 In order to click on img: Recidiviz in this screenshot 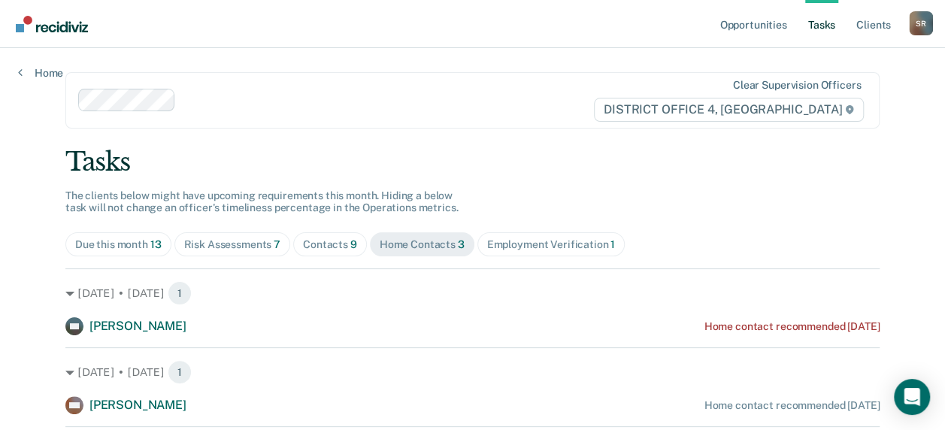, I will do `click(52, 24)`.